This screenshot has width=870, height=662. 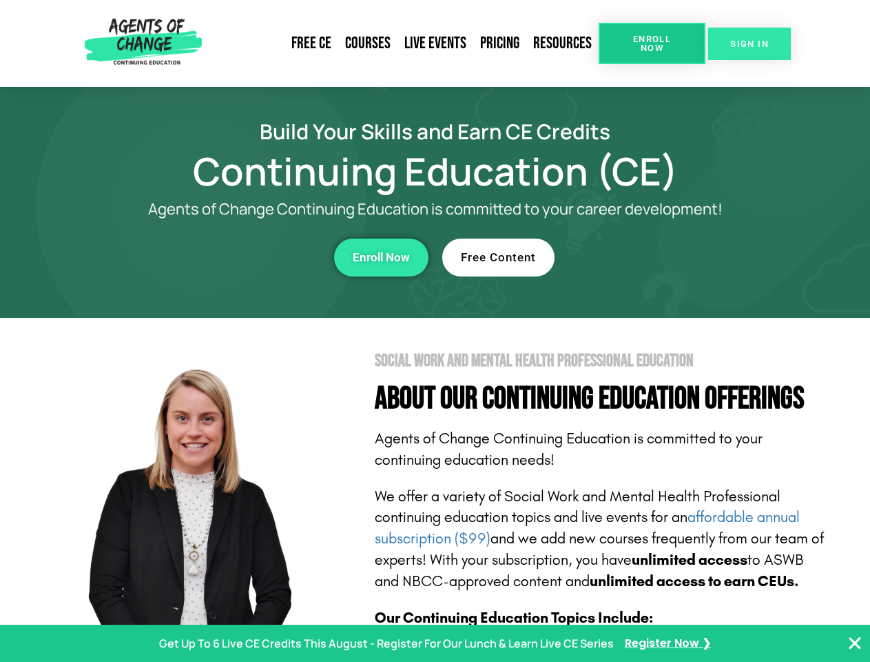 I want to click on b: Our Continuing Education Topics Include:, so click(x=514, y=617).